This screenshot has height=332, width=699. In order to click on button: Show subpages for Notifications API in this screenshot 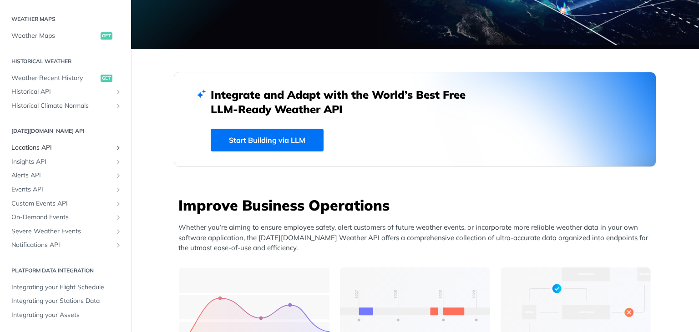, I will do `click(118, 245)`.